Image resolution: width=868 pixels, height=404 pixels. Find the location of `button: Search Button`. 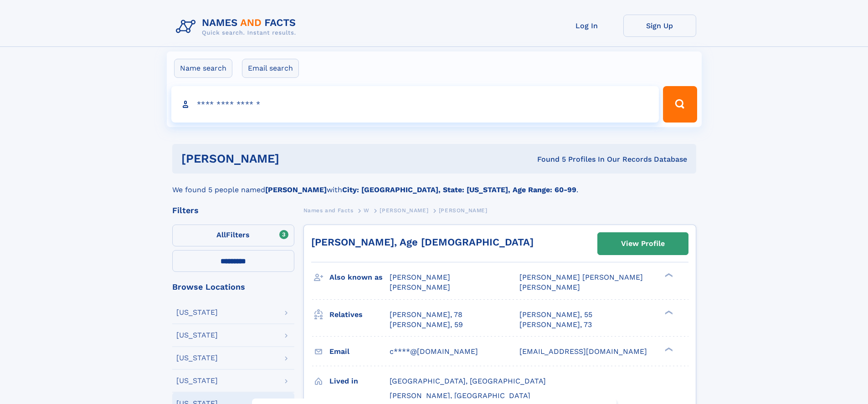

button: Search Button is located at coordinates (680, 104).